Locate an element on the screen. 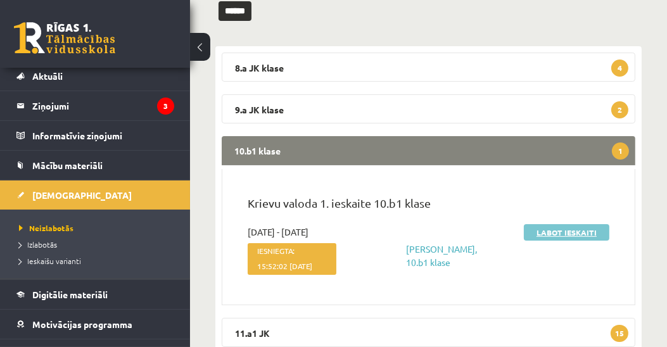  a: Ieskaišu varianti is located at coordinates (98, 261).